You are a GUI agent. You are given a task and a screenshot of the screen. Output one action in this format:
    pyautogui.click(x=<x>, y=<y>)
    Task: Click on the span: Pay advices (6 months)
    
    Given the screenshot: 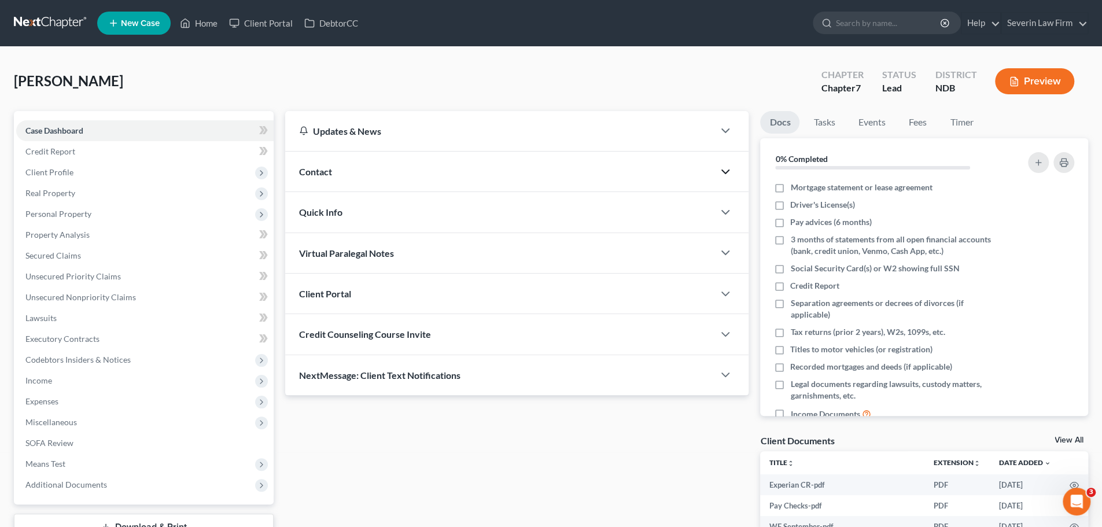 What is the action you would take?
    pyautogui.click(x=831, y=222)
    